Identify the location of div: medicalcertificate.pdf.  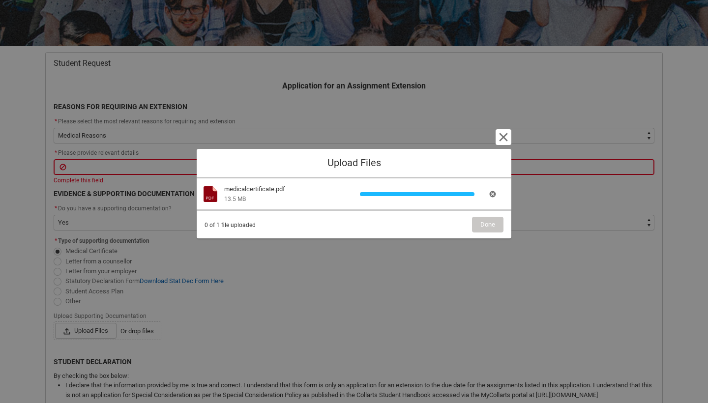
(289, 189).